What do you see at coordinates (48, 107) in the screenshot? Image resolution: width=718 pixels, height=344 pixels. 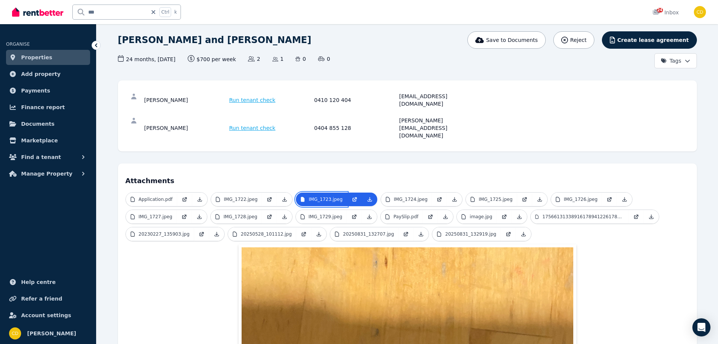 I see `a: Finance report` at bounding box center [48, 107].